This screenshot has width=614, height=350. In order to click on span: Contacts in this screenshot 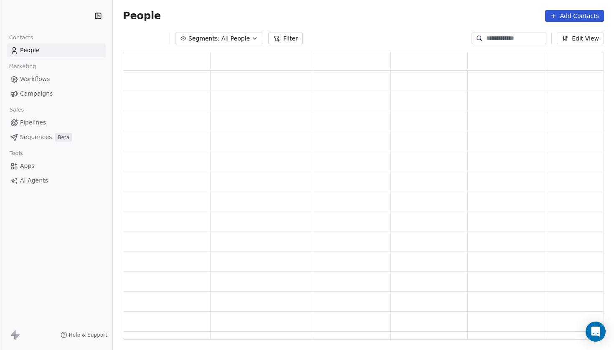, I will do `click(21, 38)`.